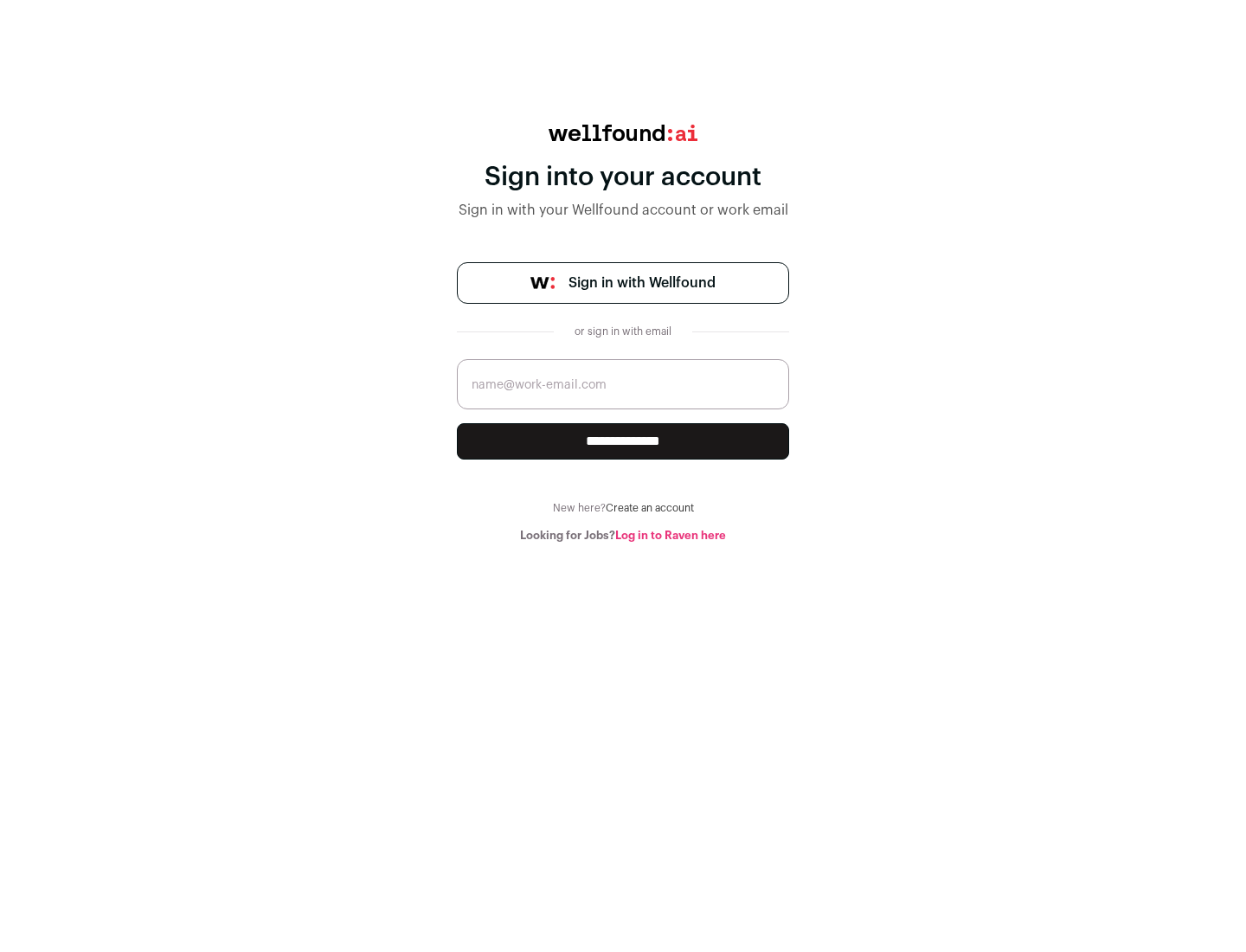  Describe the element at coordinates (623, 282) in the screenshot. I see `a: Sign in with Wellfound` at that location.